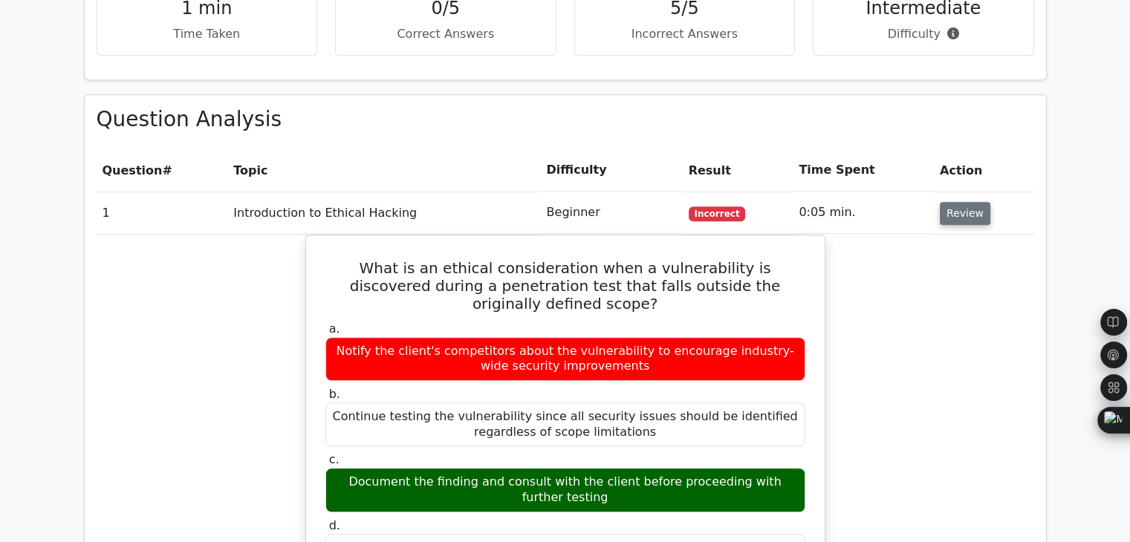 The height and width of the screenshot is (542, 1130). I want to click on div: Continue testing the vulnerability since all security issues should be identified regardless of s..., so click(565, 425).